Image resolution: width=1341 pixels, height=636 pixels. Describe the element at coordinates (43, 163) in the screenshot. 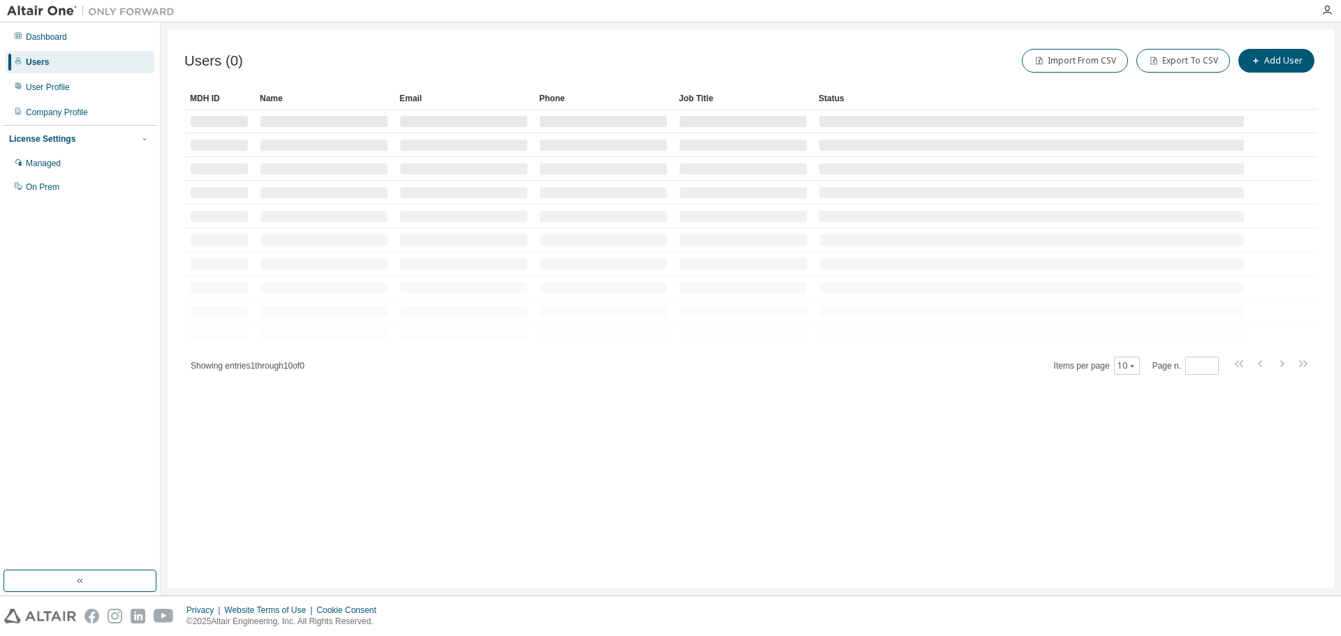

I see `div: Managed` at that location.